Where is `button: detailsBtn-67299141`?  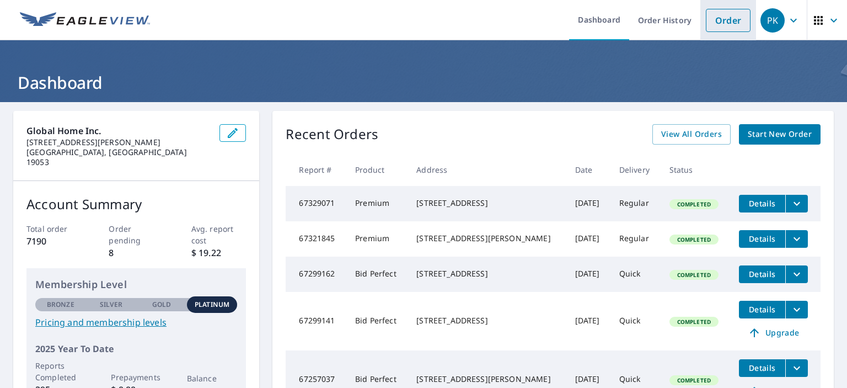
button: detailsBtn-67299141 is located at coordinates (762, 309).